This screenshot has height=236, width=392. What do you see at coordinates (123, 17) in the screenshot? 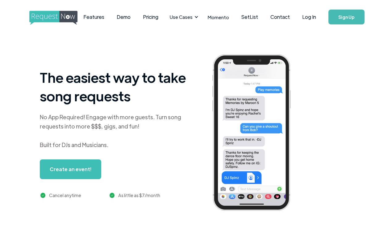
I see `a: Demo` at bounding box center [123, 17].